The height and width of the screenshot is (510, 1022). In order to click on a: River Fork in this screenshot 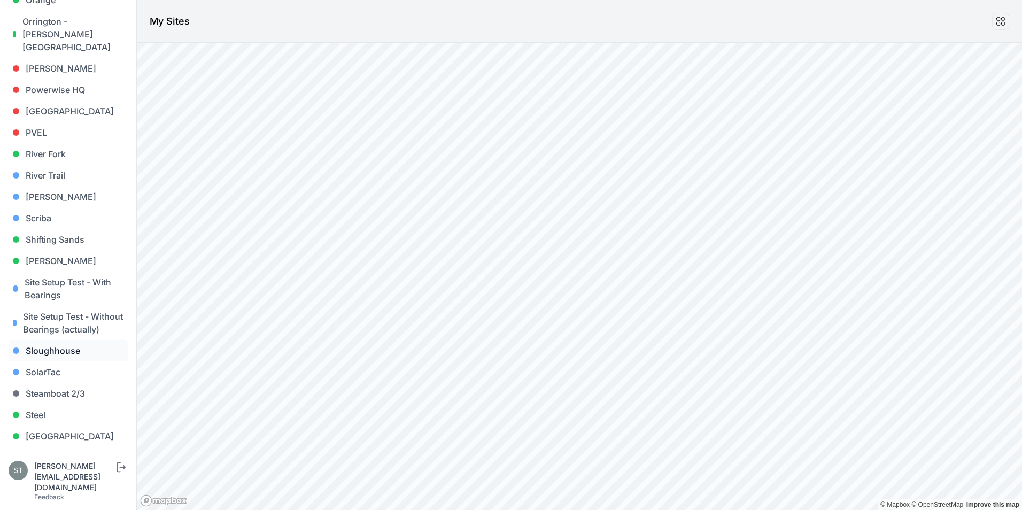, I will do `click(68, 154)`.